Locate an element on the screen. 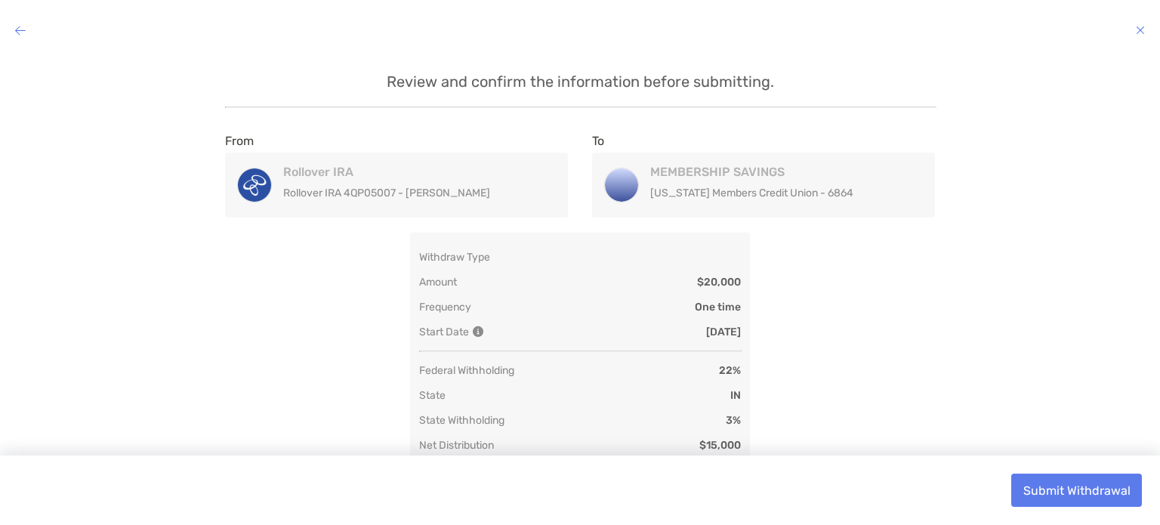 This screenshot has width=1160, height=525. p: Start Date is located at coordinates (450, 331).